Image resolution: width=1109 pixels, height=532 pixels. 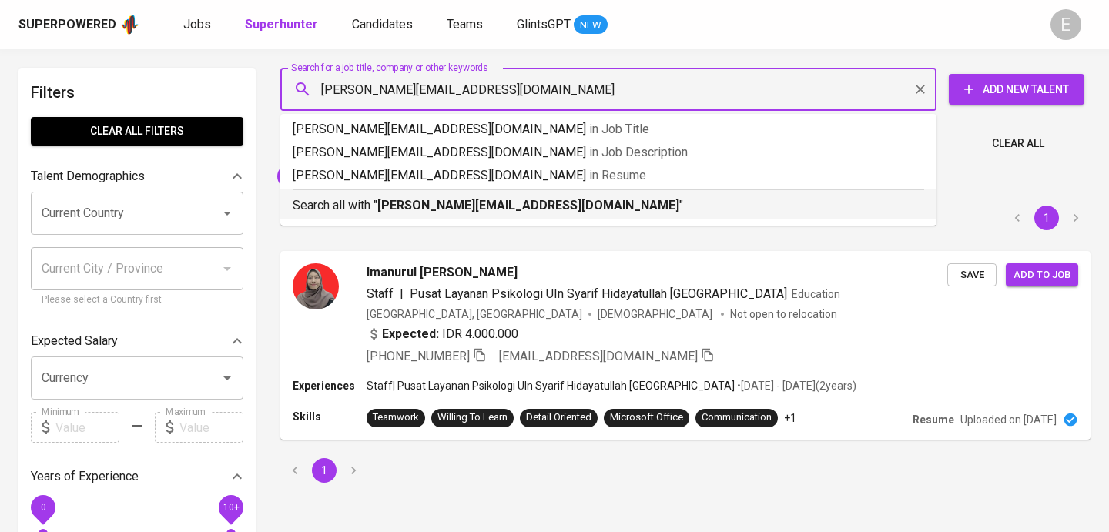 I want to click on span: in Job Description, so click(x=638, y=152).